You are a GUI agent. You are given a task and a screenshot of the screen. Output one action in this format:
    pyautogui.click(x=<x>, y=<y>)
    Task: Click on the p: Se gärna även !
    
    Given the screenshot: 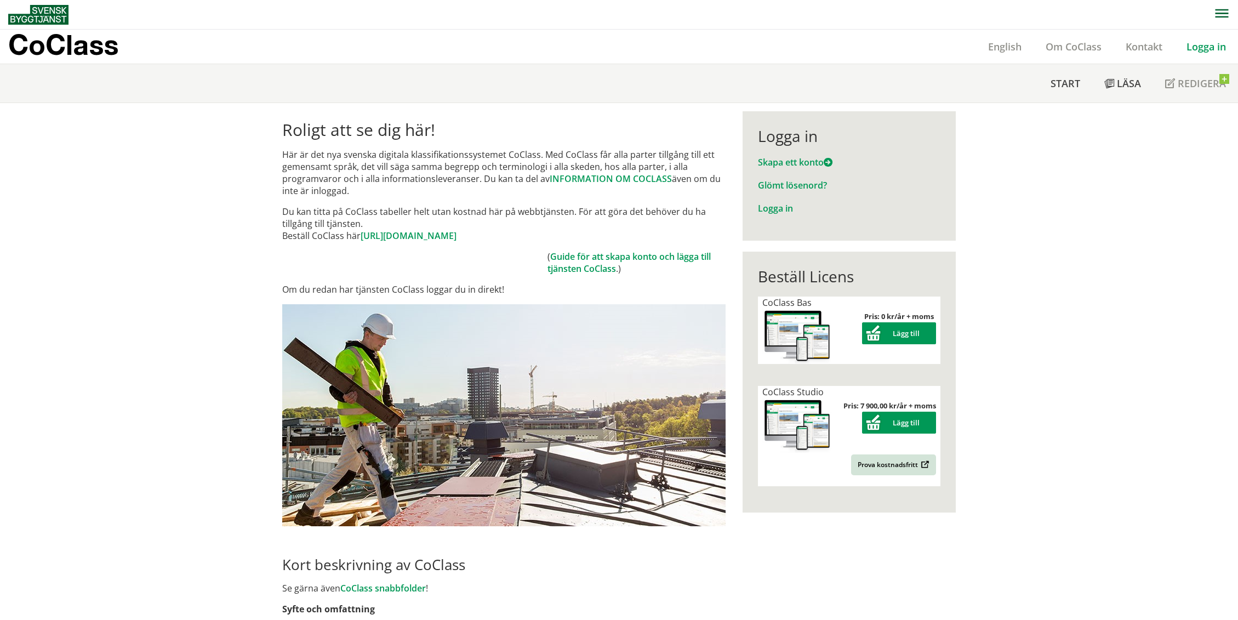 What is the action you would take?
    pyautogui.click(x=504, y=588)
    